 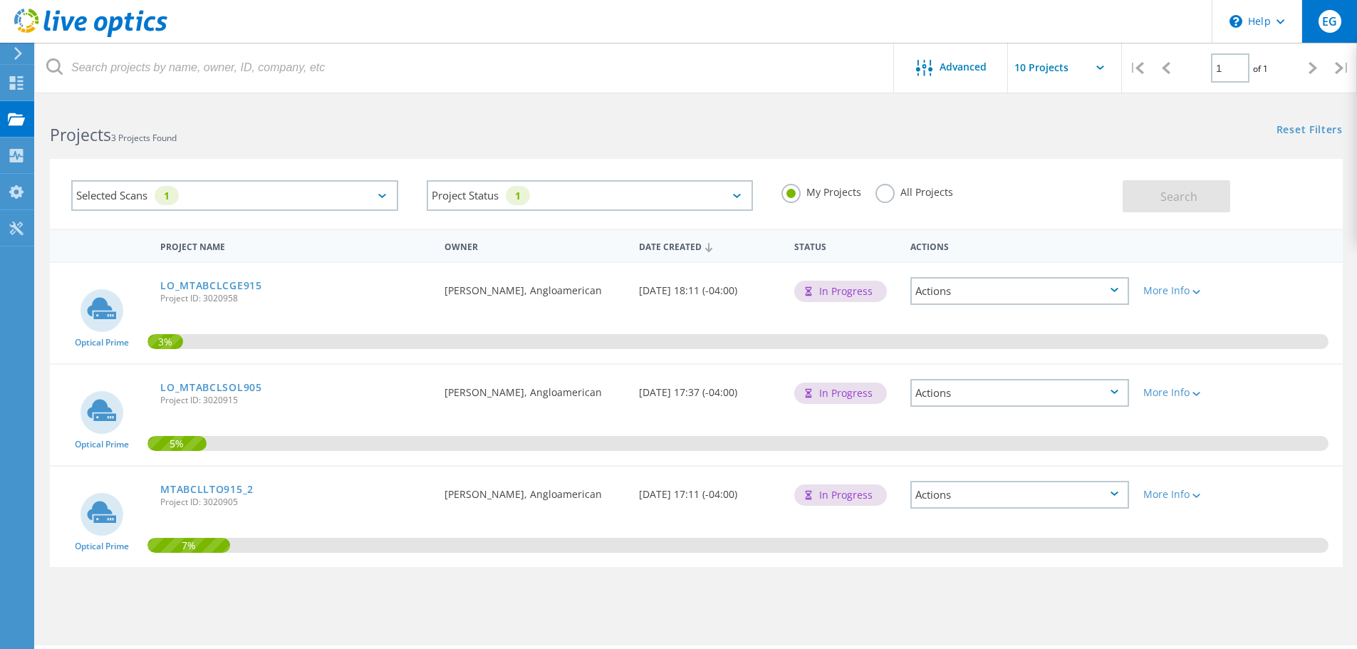 I want to click on a: MTABCLLTO915_2, so click(x=207, y=489).